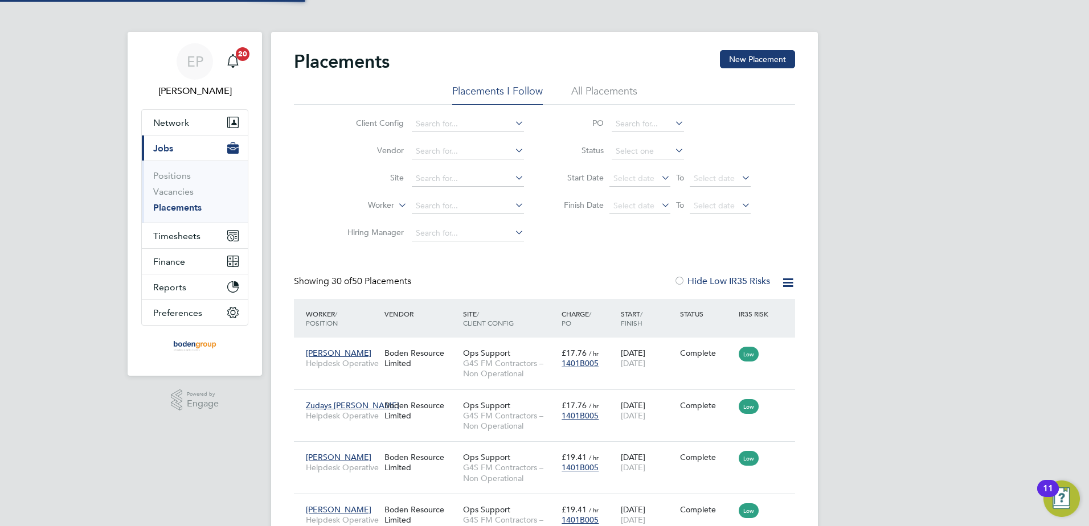 The image size is (1089, 526). What do you see at coordinates (758, 59) in the screenshot?
I see `button: New Placement` at bounding box center [758, 59].